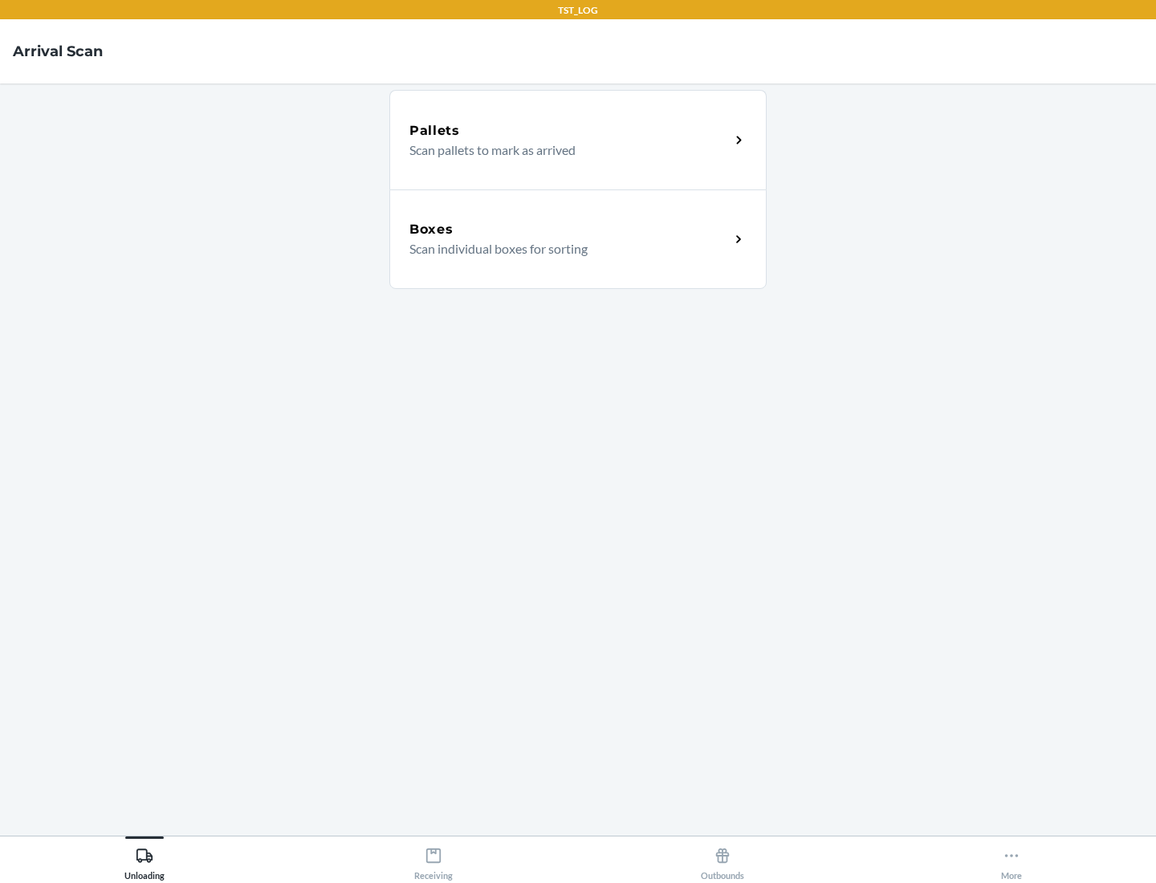 The image size is (1156, 883). Describe the element at coordinates (144, 861) in the screenshot. I see `div: Unloading` at that location.